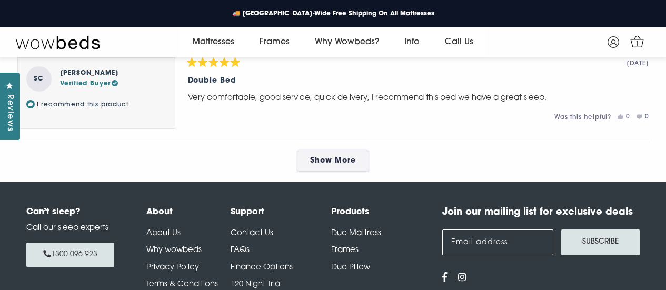 The image size is (666, 290). What do you see at coordinates (583, 117) in the screenshot?
I see `span: Was this helpful?` at bounding box center [583, 117].